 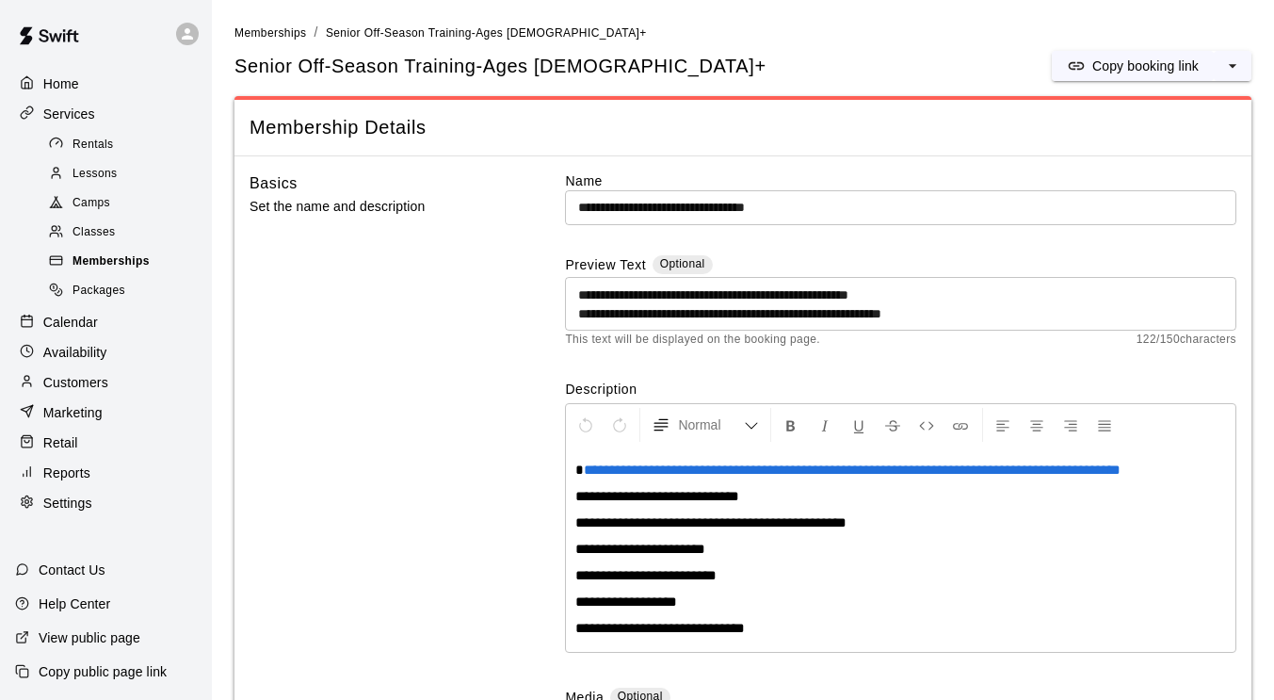 I want to click on button: Right Align, so click(x=1070, y=425).